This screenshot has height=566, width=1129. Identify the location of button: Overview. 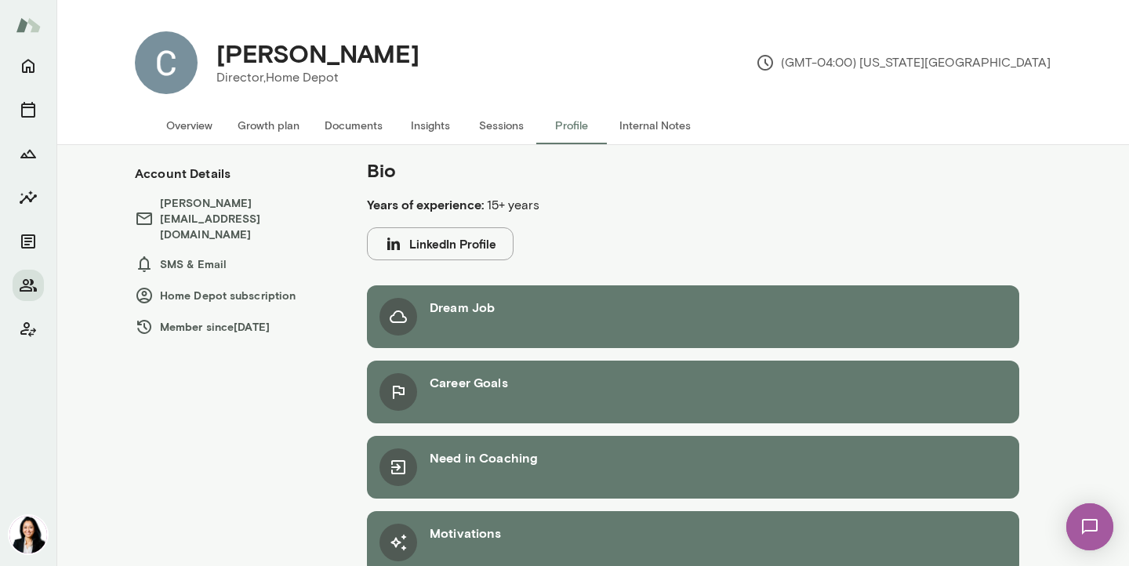
(189, 125).